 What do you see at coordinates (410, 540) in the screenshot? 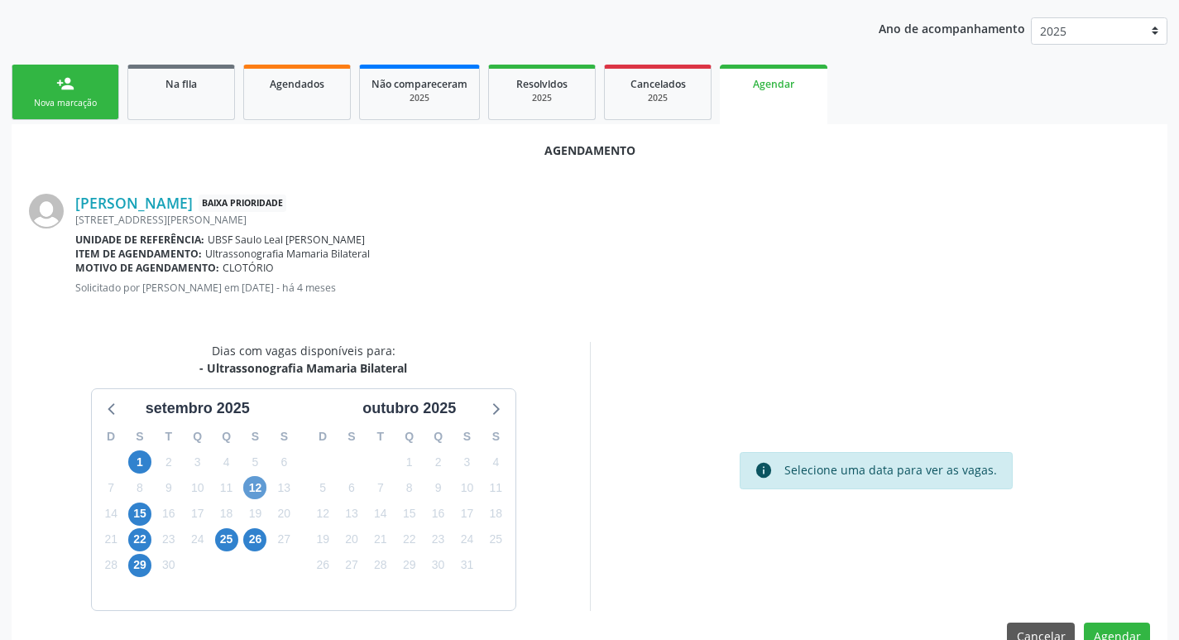
I see `span: quarta-feira, 22 de outubro de 2025` at bounding box center [410, 540].